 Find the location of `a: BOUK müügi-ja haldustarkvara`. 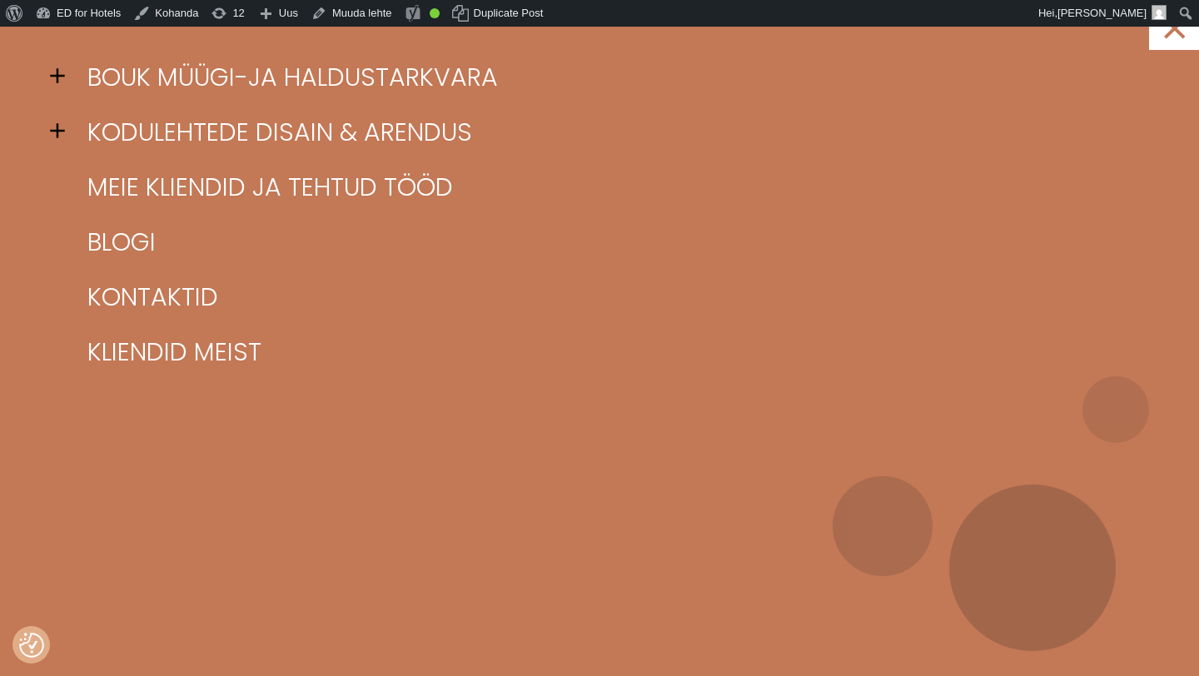

a: BOUK müügi-ja haldustarkvara is located at coordinates (612, 77).